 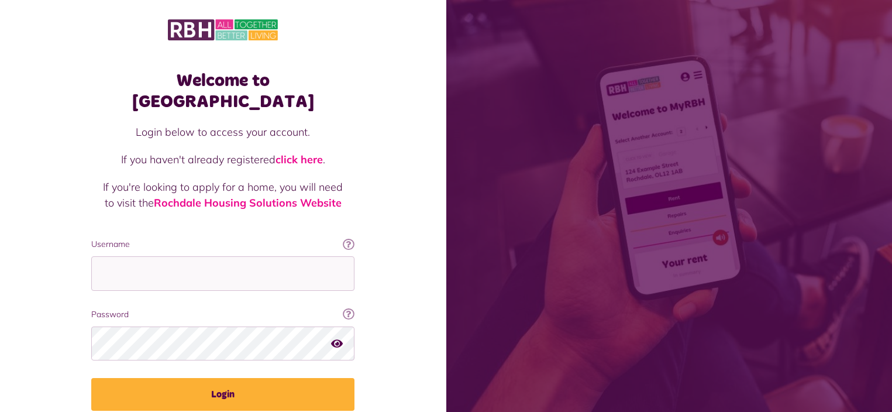 What do you see at coordinates (299, 159) in the screenshot?
I see `a: click here` at bounding box center [299, 159].